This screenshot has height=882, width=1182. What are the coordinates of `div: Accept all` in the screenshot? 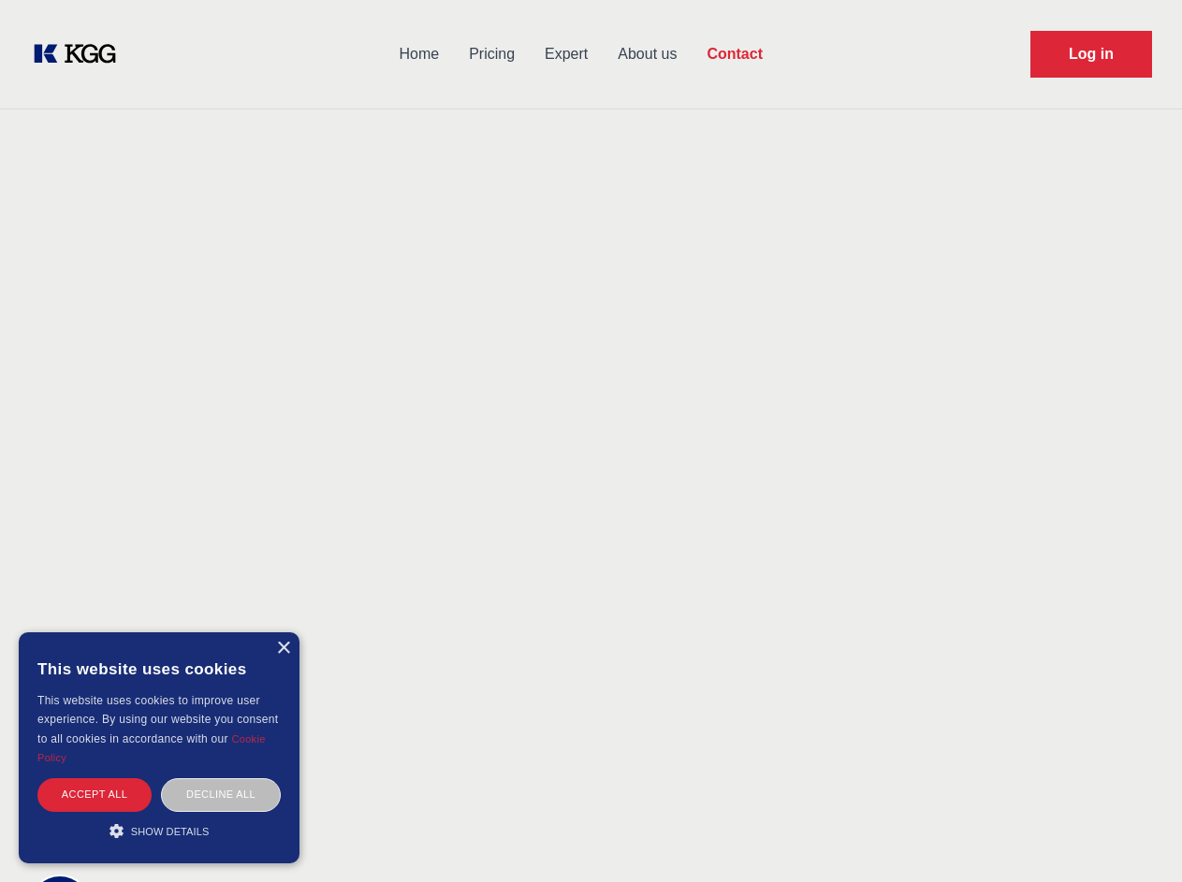 It's located at (94, 794).